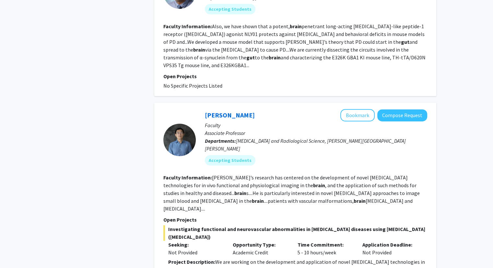 This screenshot has width=493, height=268. Describe the element at coordinates (325, 244) in the screenshot. I see `p: Time Commitment:` at that location.